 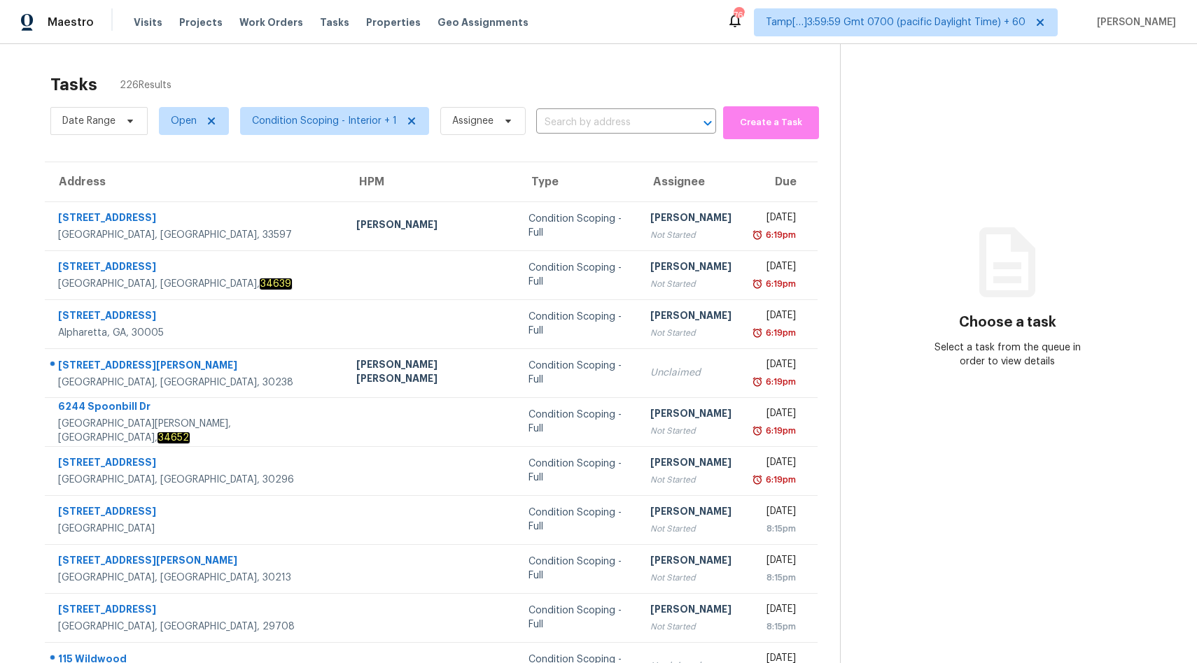 I want to click on th: HPM, so click(x=431, y=182).